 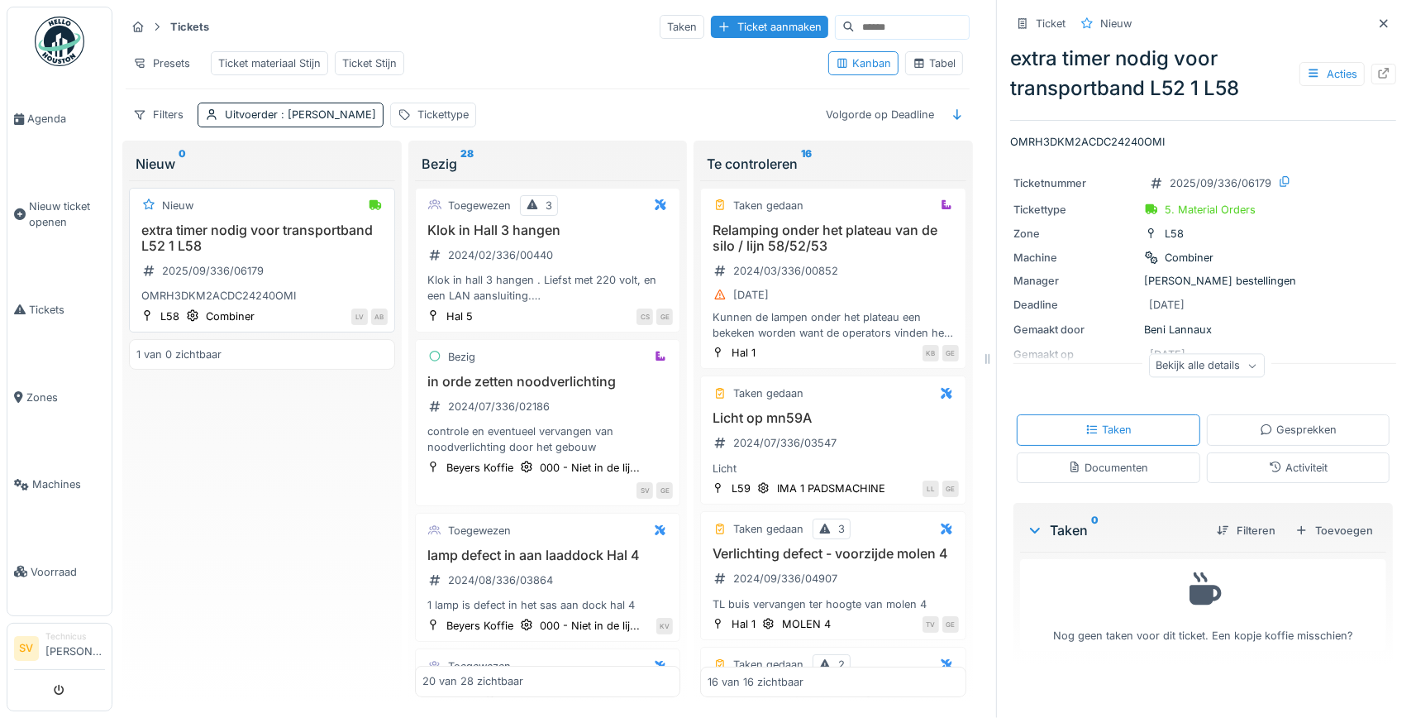 What do you see at coordinates (834, 468) in the screenshot?
I see `div: Licht` at bounding box center [834, 468].